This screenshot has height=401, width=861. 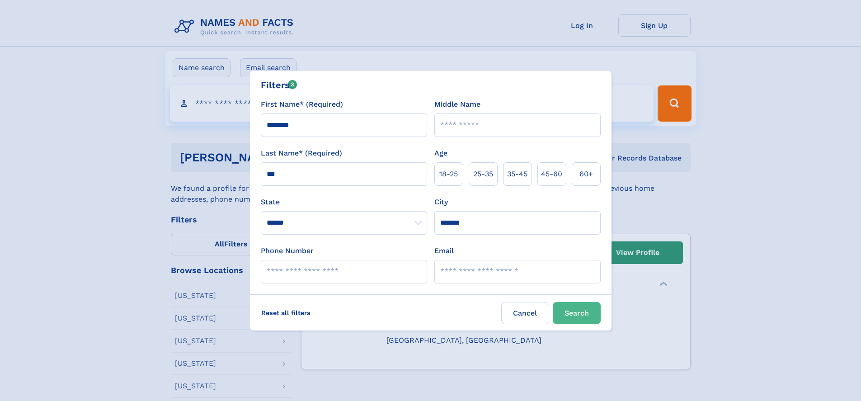 What do you see at coordinates (457, 104) in the screenshot?
I see `label: Middle Name` at bounding box center [457, 104].